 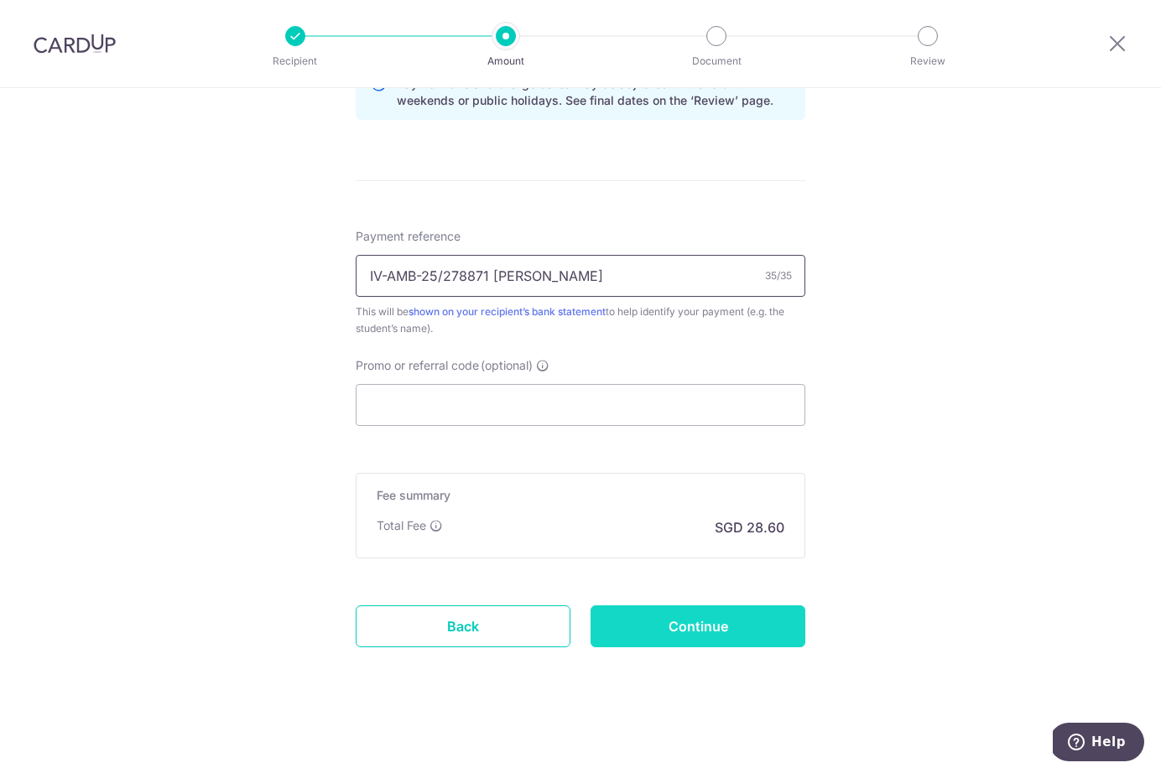 What do you see at coordinates (580, 320) in the screenshot?
I see `div: This will be to help identify your payment (e.g. the student’s name).` at bounding box center [580, 320].